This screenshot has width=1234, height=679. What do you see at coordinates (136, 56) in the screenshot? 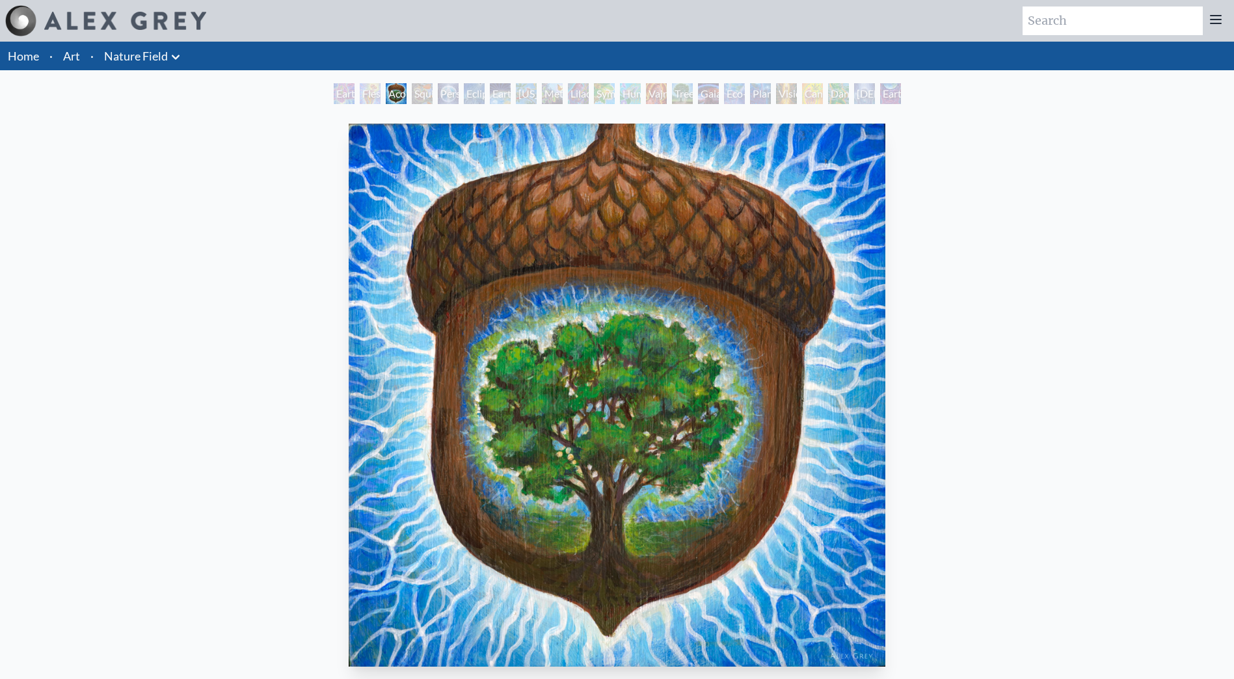
I see `a: Nature Field` at bounding box center [136, 56].